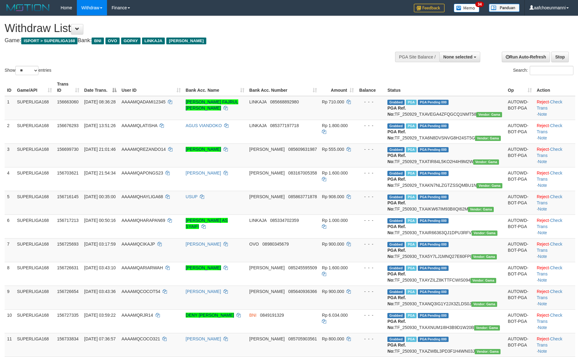  Describe the element at coordinates (28, 70) in the screenshot. I see `label: Show entries` at that location.